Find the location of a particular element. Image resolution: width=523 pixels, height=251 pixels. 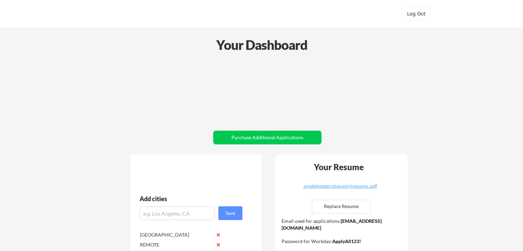

div: Add cities is located at coordinates (192, 199).